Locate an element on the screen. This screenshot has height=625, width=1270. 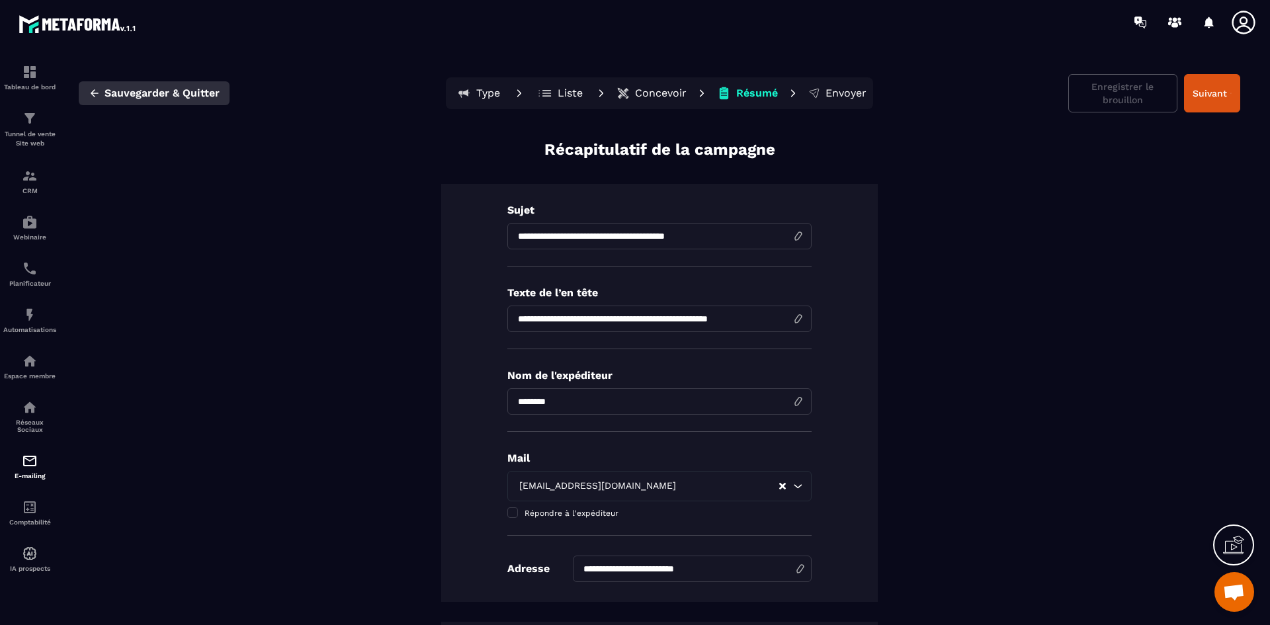
a: social-networksocial-networkRéseaux Sociaux is located at coordinates (30, 416).